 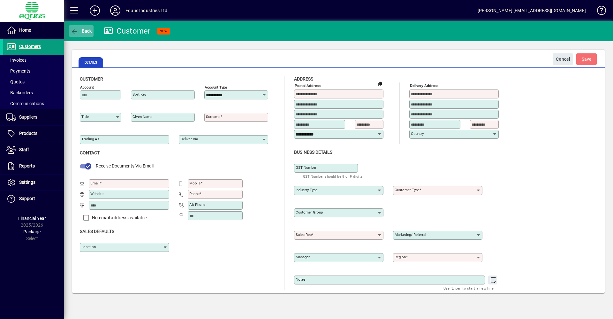 What do you see at coordinates (34, 182) in the screenshot?
I see `a: Settings` at bounding box center [34, 182].